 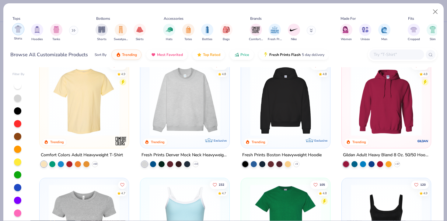 I want to click on div: Tops, so click(x=16, y=19).